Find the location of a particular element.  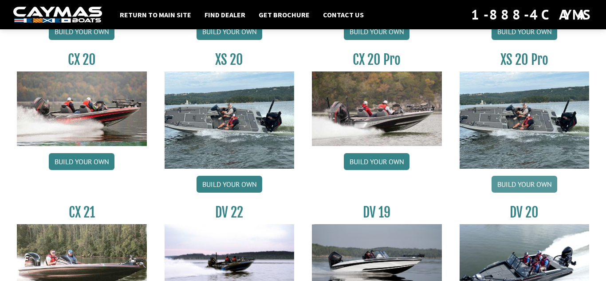

h3: DV 22 is located at coordinates (229, 212).